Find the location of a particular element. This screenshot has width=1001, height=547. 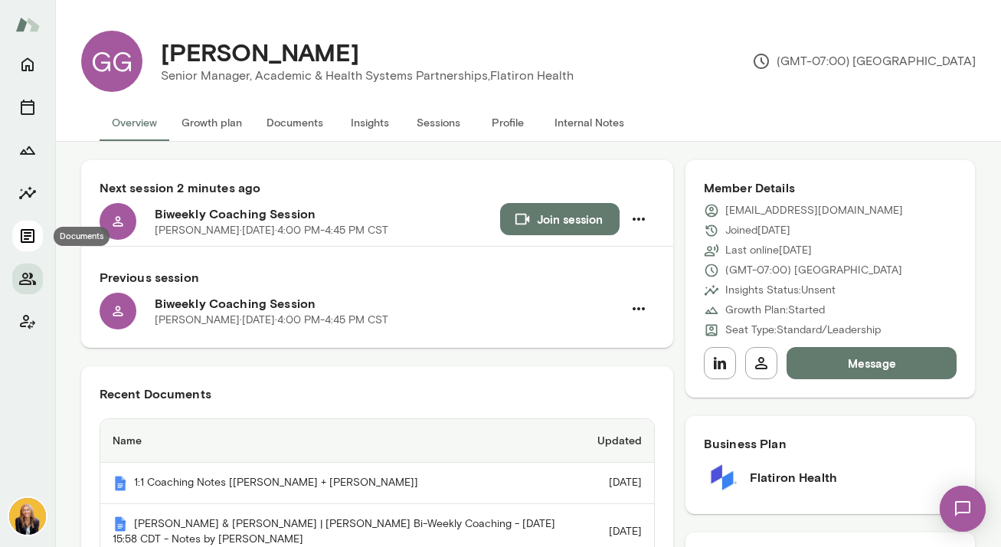

button: Profile is located at coordinates (508, 123).